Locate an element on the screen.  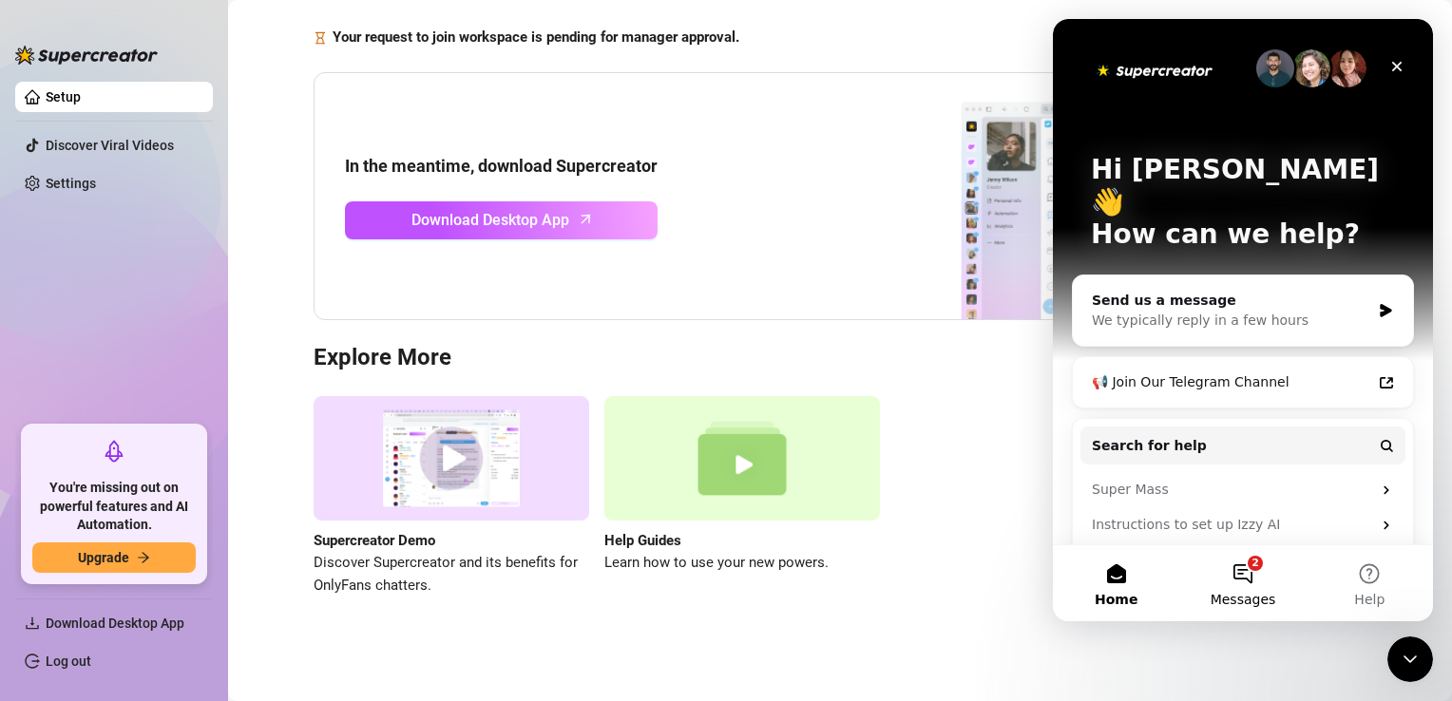
span: Learn how to use your new powers. is located at coordinates (742, 564).